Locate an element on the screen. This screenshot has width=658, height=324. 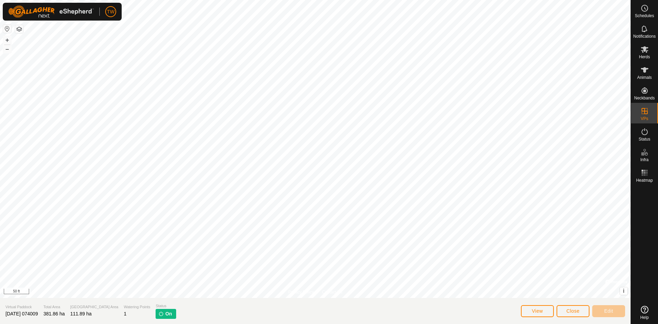
button: Reset Map is located at coordinates (7, 29).